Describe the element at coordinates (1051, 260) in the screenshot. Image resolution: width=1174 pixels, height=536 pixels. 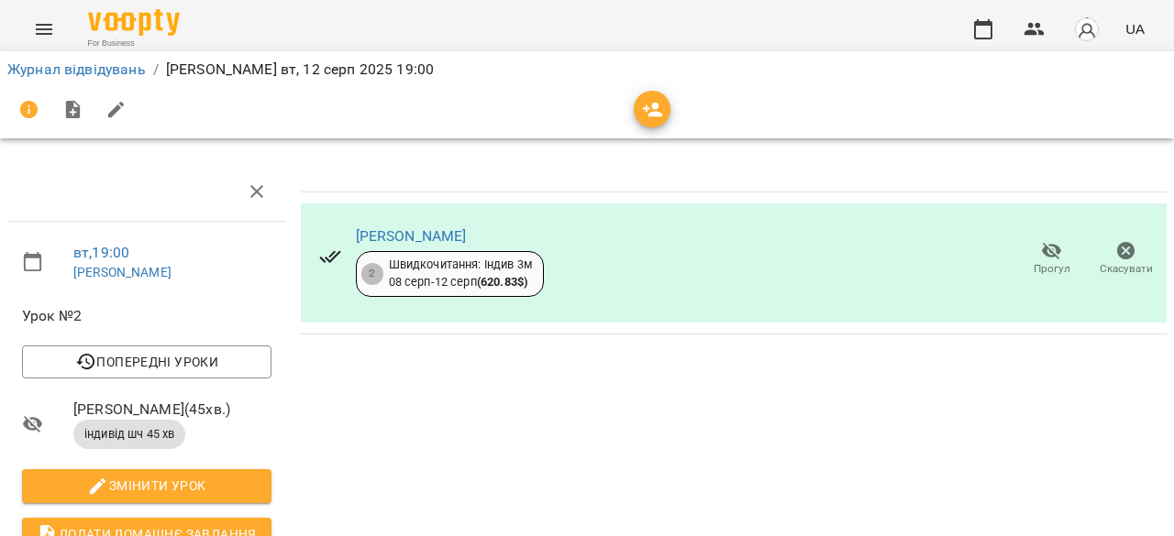
I see `button: Прогул` at that location.